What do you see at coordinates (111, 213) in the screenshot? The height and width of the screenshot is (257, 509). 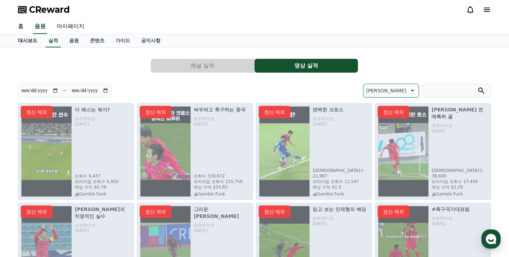 I see `span: 설정` at bounding box center [111, 213].